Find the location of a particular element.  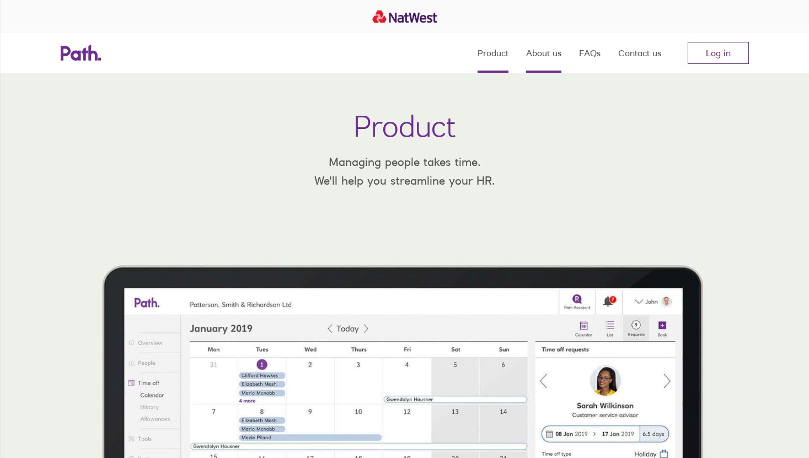

h1: Product is located at coordinates (405, 126).